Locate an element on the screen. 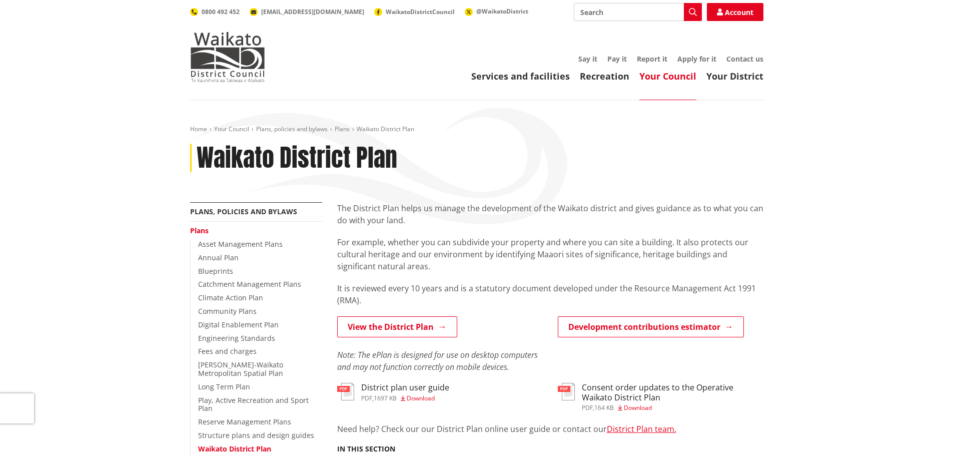  h5: In this section is located at coordinates (366, 449).